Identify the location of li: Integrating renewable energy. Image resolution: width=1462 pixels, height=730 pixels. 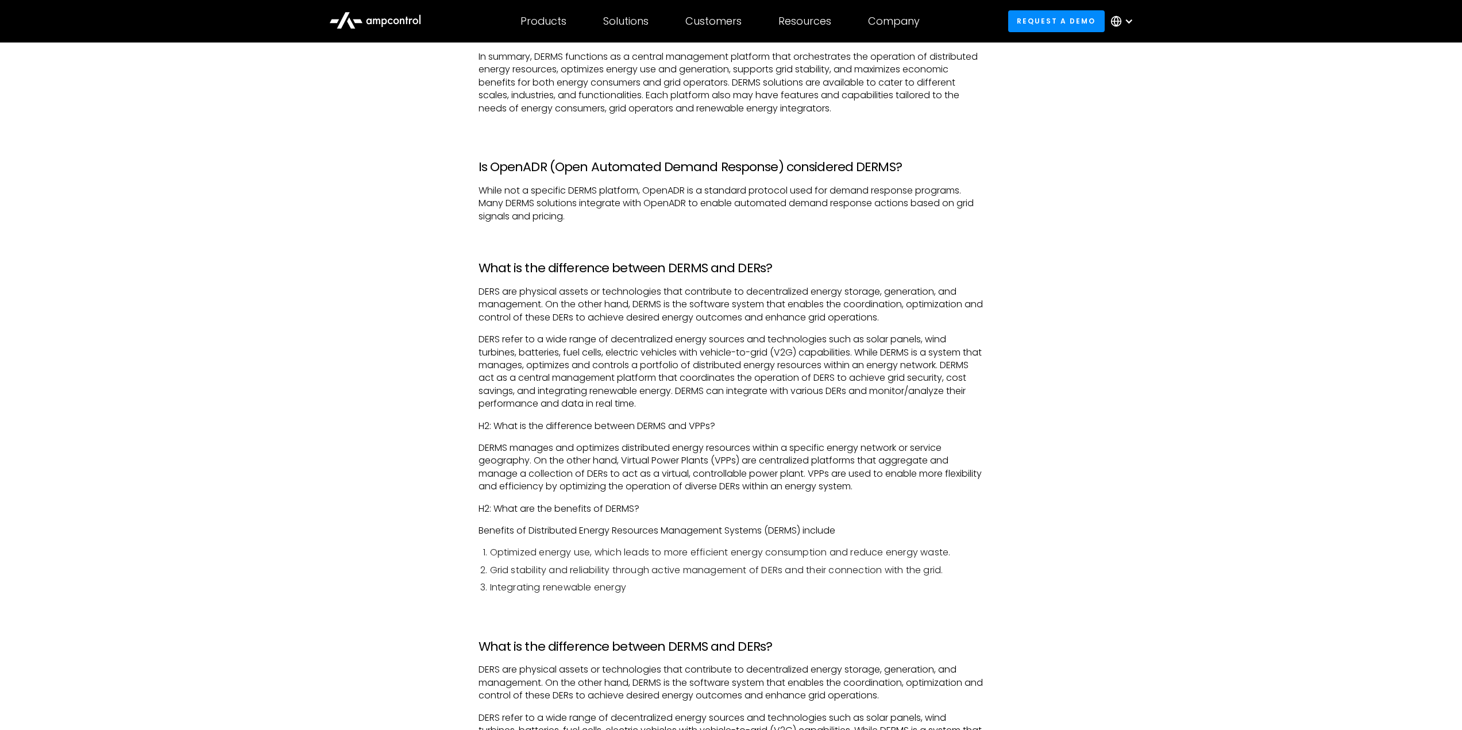
(737, 588).